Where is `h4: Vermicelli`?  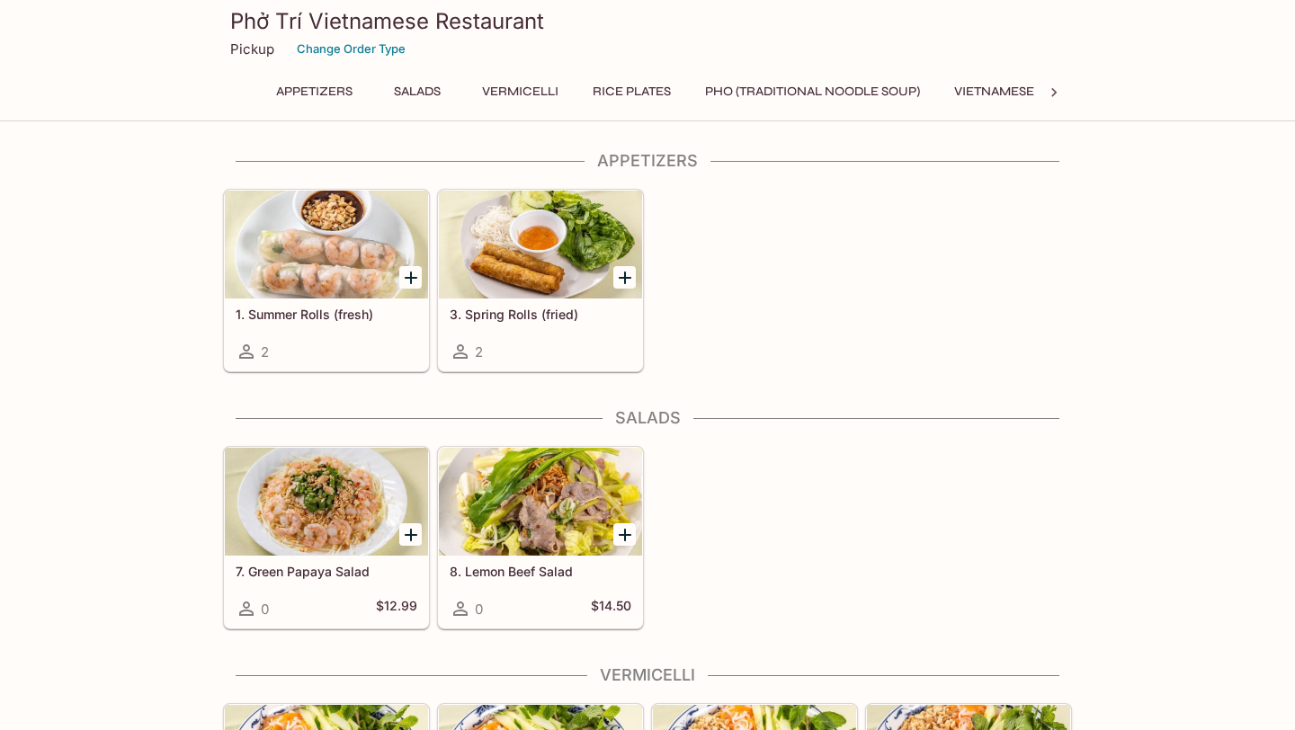
h4: Vermicelli is located at coordinates (647, 675).